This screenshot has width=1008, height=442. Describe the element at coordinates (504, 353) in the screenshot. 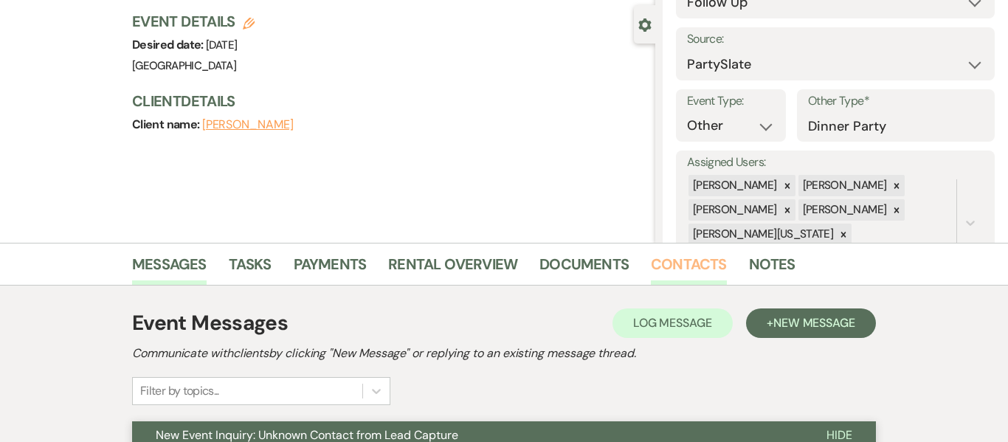

I see `h2: Communicate with clients by clicking "New Message" or replying to an existing message thread.` at that location.